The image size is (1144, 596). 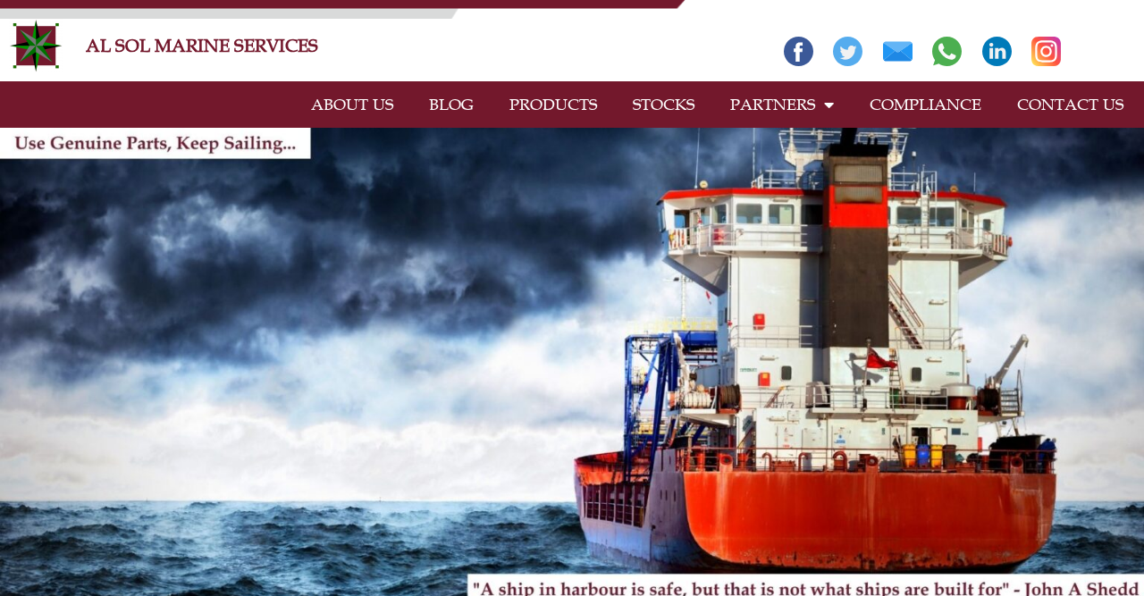 What do you see at coordinates (352, 105) in the screenshot?
I see `a: ABOUT US` at bounding box center [352, 105].